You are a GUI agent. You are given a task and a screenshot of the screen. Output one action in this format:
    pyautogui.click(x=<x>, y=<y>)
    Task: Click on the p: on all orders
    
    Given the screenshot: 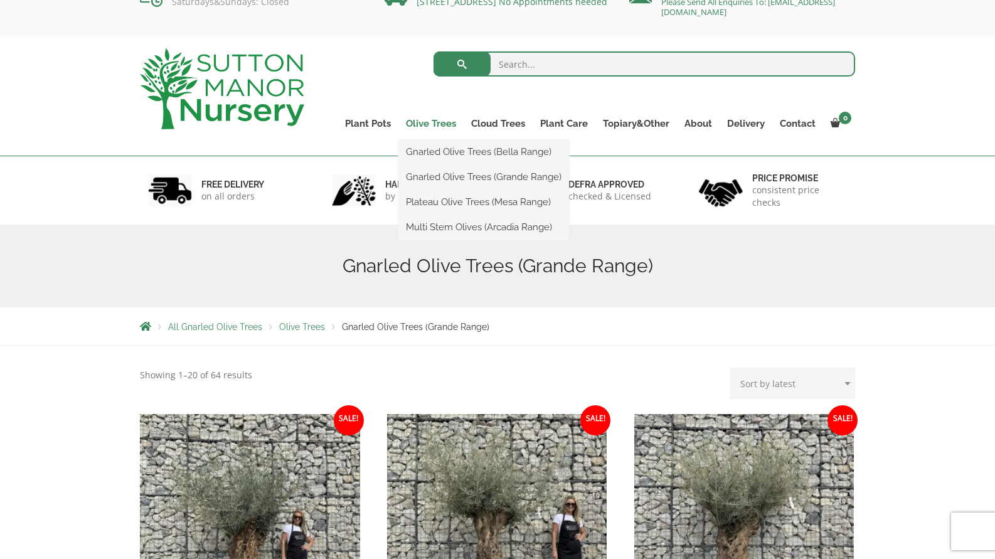 What is the action you would take?
    pyautogui.click(x=233, y=196)
    